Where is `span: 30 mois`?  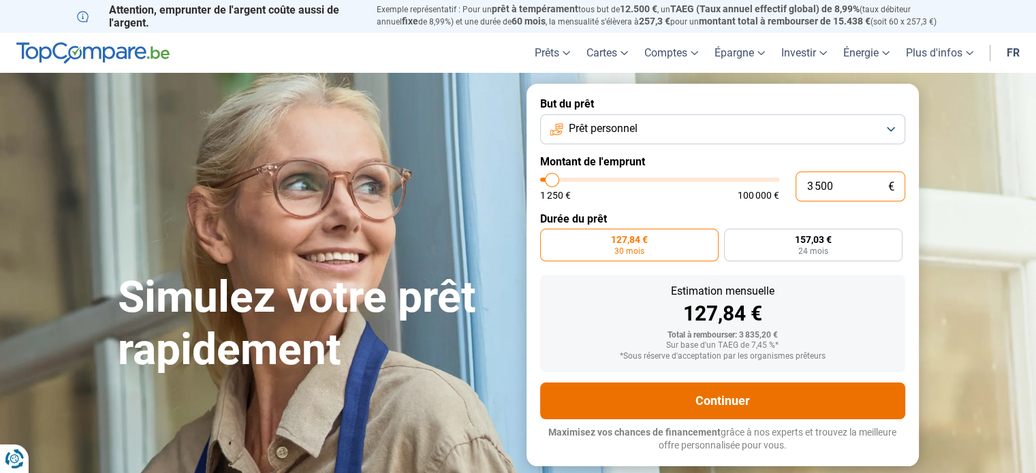 span: 30 mois is located at coordinates (629, 251).